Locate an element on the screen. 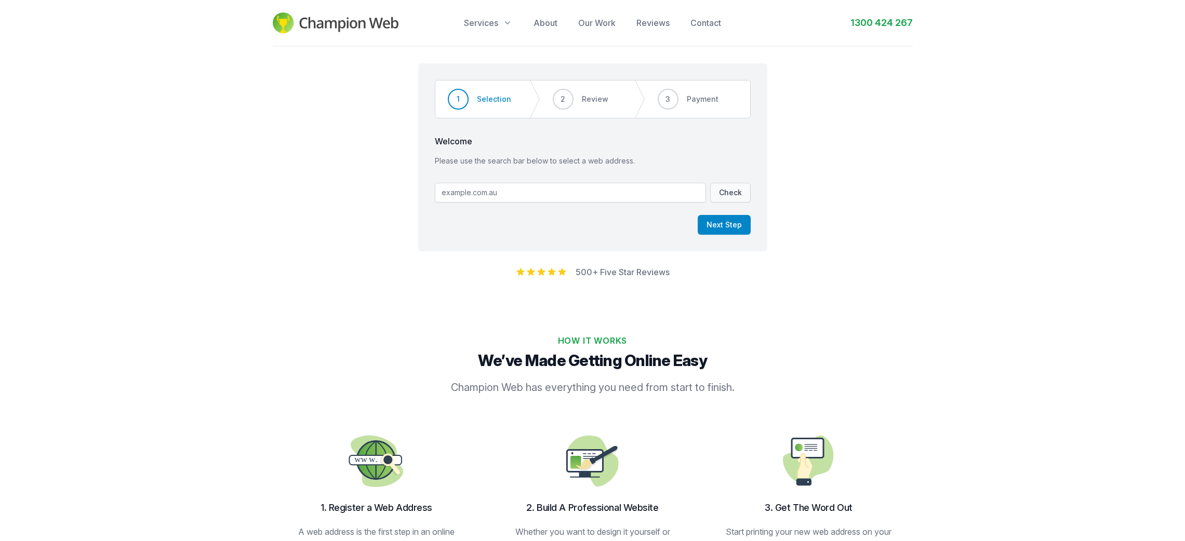 The height and width of the screenshot is (541, 1185). span: Services is located at coordinates (481, 23).